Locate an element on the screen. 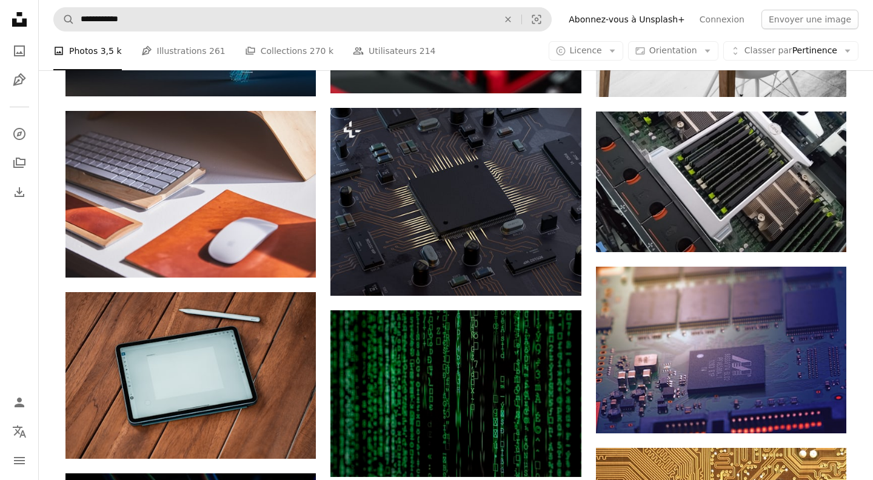 This screenshot has width=873, height=480. a: Connexion / S’inscrire is located at coordinates (19, 402).